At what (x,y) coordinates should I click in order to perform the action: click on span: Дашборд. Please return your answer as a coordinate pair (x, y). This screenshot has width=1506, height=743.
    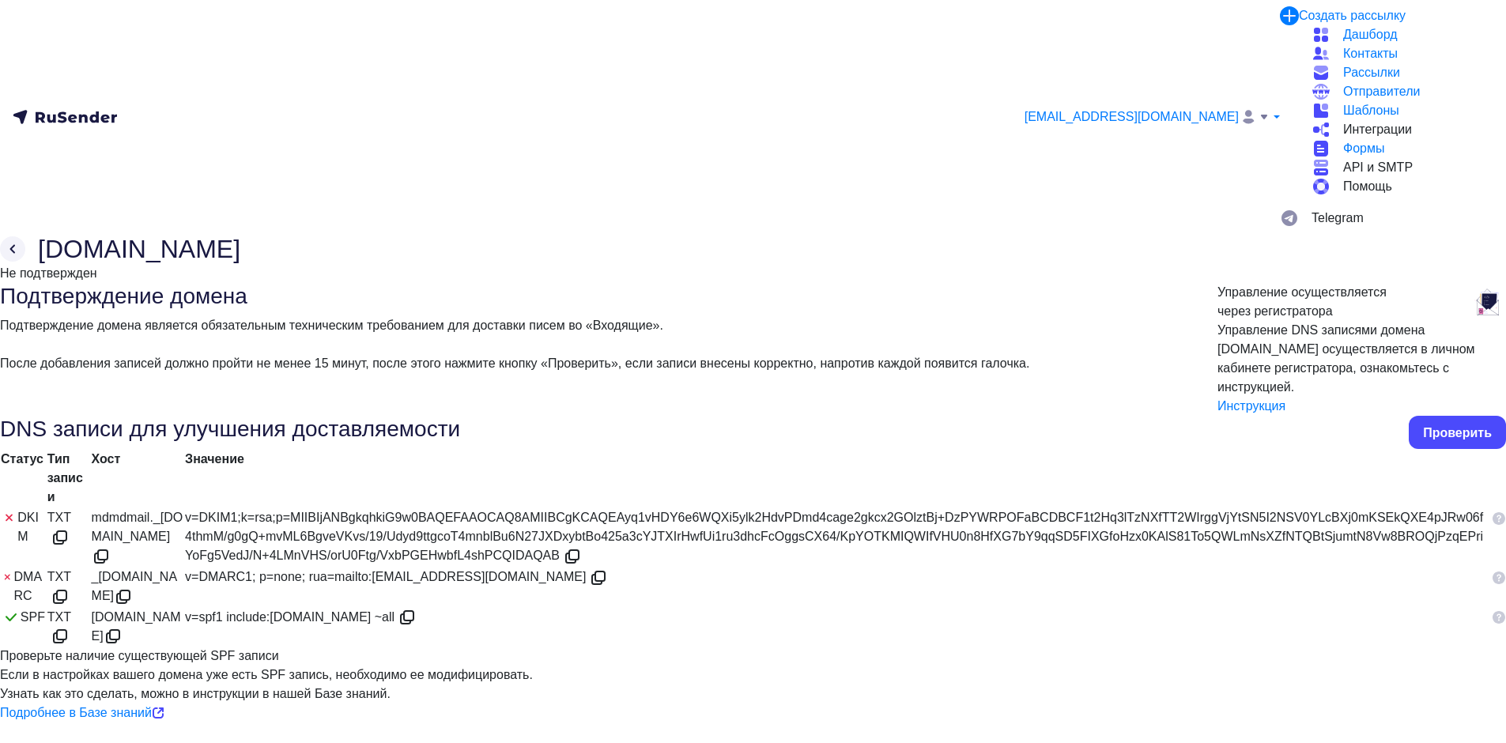
    Looking at the image, I should click on (1370, 35).